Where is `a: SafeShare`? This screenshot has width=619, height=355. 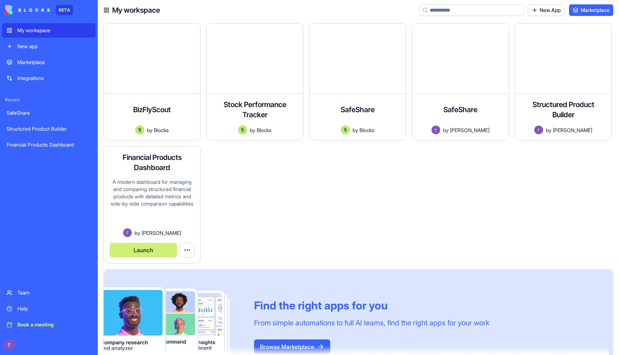
a: SafeShare is located at coordinates (49, 113).